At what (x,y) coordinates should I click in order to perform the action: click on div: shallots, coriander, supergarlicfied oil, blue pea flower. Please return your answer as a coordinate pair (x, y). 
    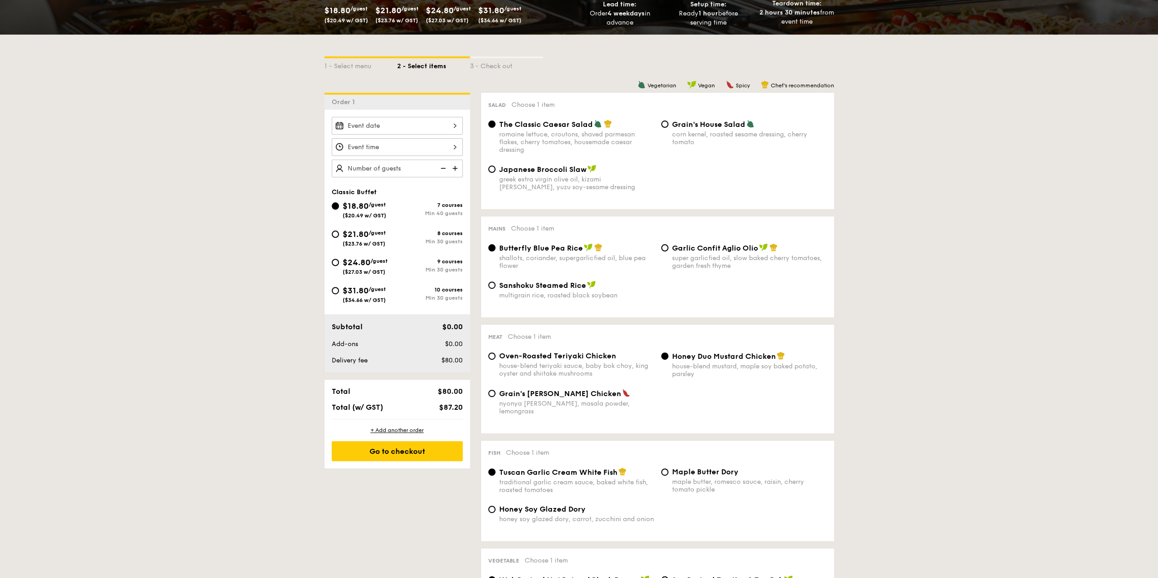
    Looking at the image, I should click on (577, 262).